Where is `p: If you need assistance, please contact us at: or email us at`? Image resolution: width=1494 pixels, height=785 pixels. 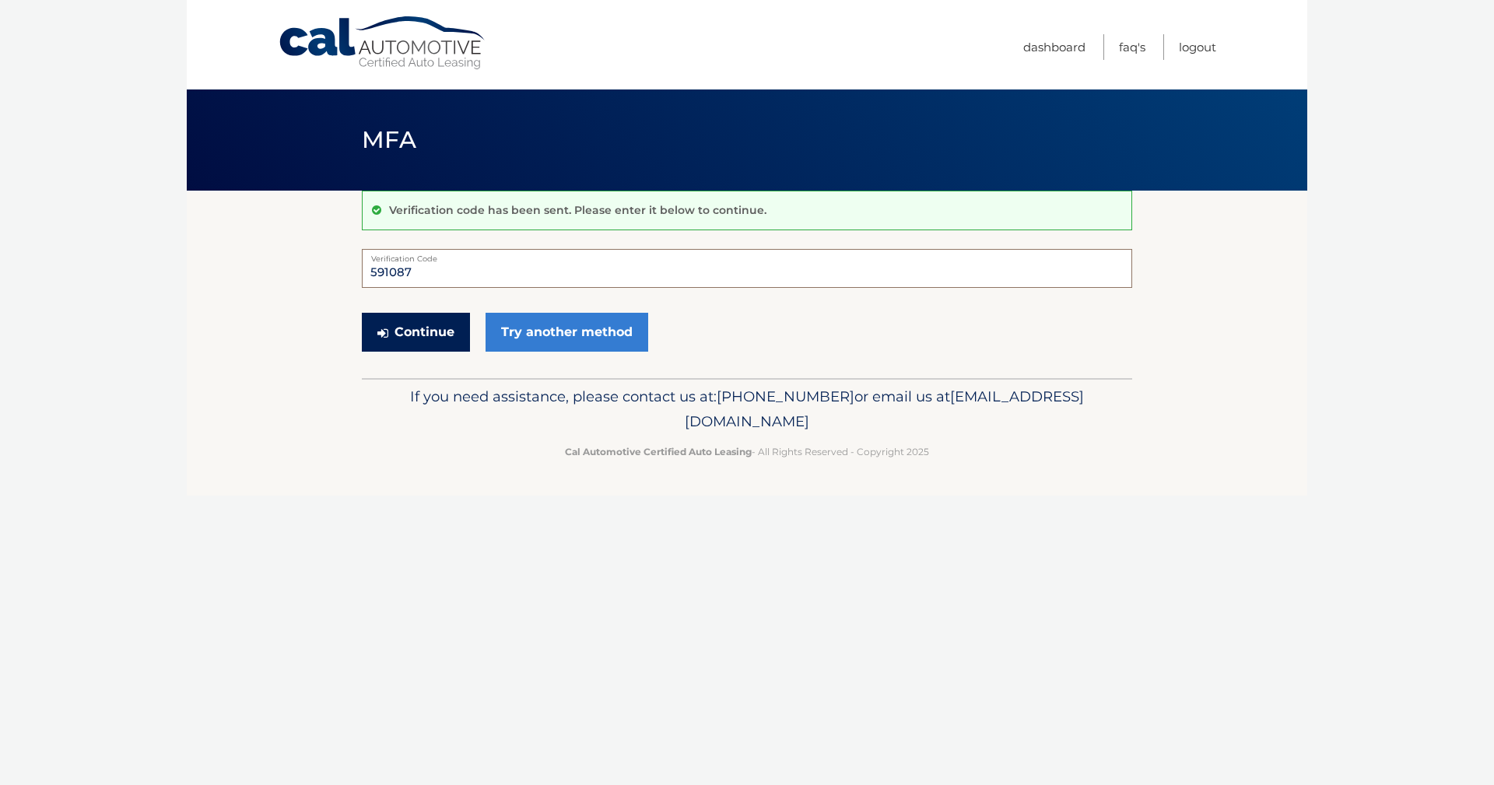 p: If you need assistance, please contact us at: or email us at is located at coordinates (747, 409).